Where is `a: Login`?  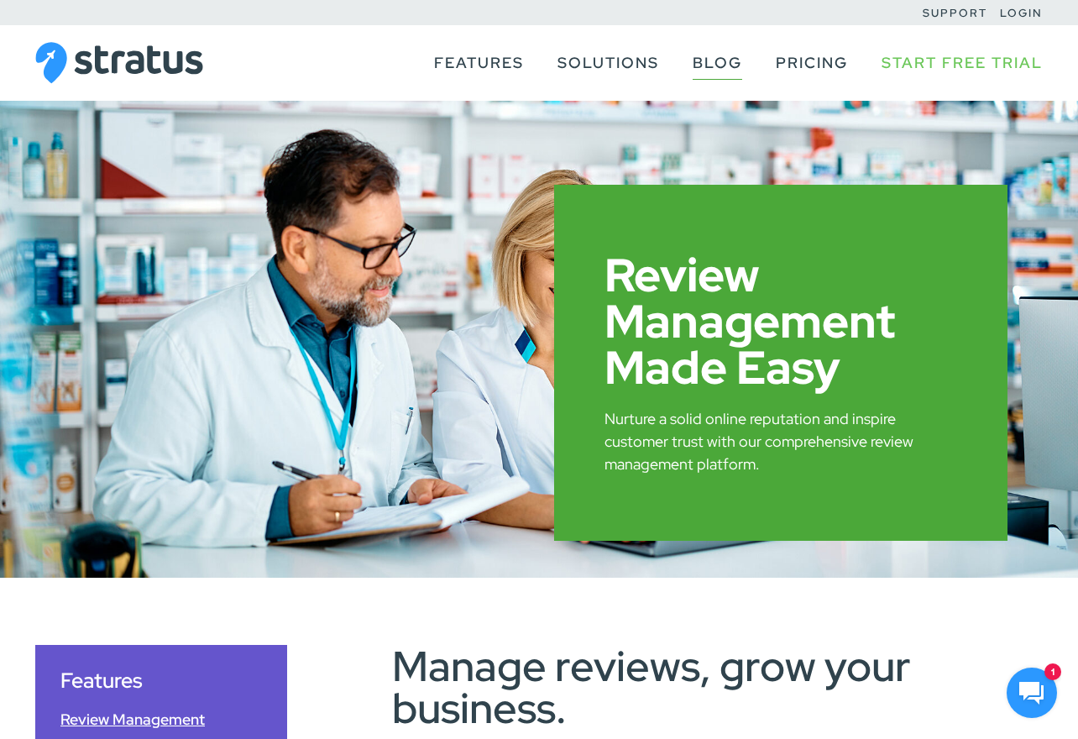 a: Login is located at coordinates (1021, 13).